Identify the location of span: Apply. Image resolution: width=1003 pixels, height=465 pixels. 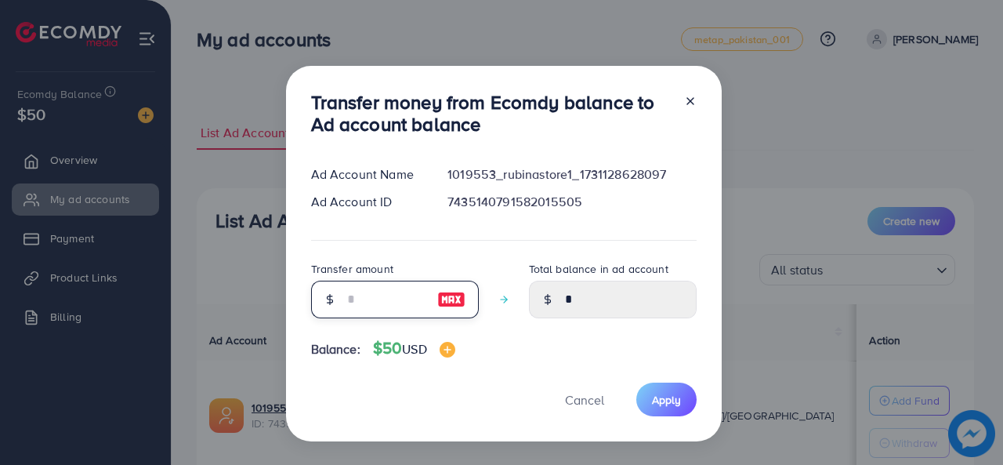
(666, 400).